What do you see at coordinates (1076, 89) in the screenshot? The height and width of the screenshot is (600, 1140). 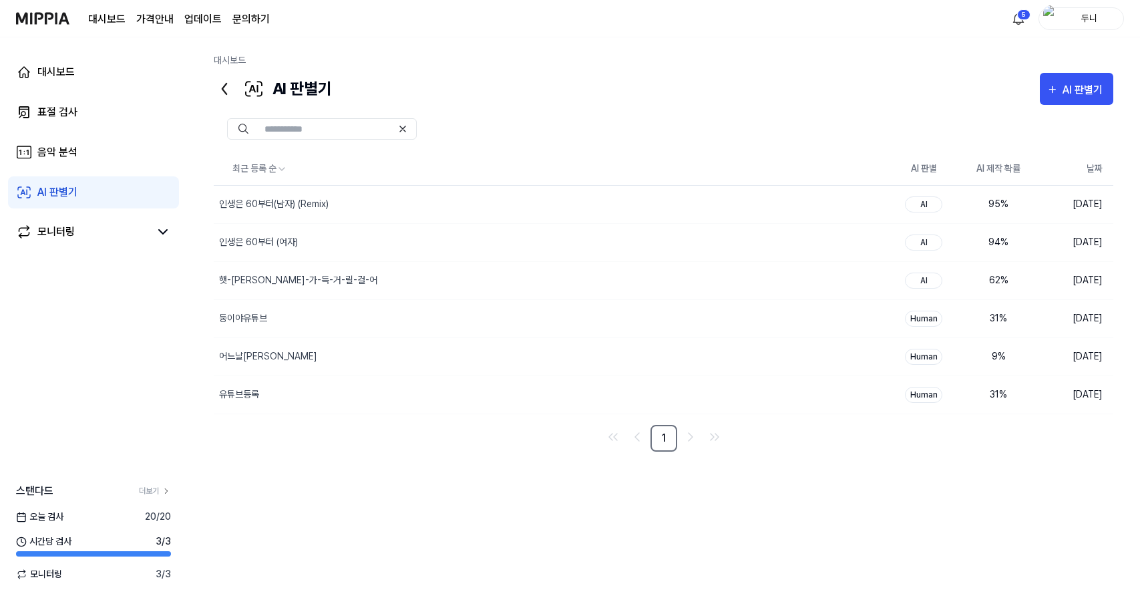 I see `button: AI 판별기` at bounding box center [1076, 89].